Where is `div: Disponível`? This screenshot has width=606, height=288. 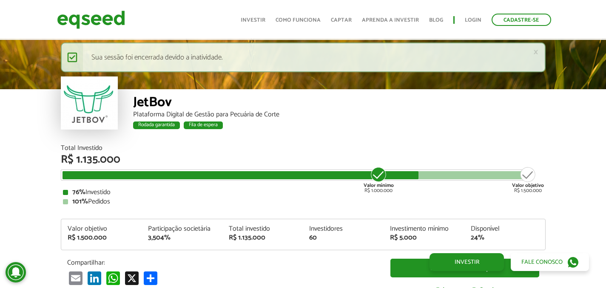 div: Disponível is located at coordinates (505, 229).